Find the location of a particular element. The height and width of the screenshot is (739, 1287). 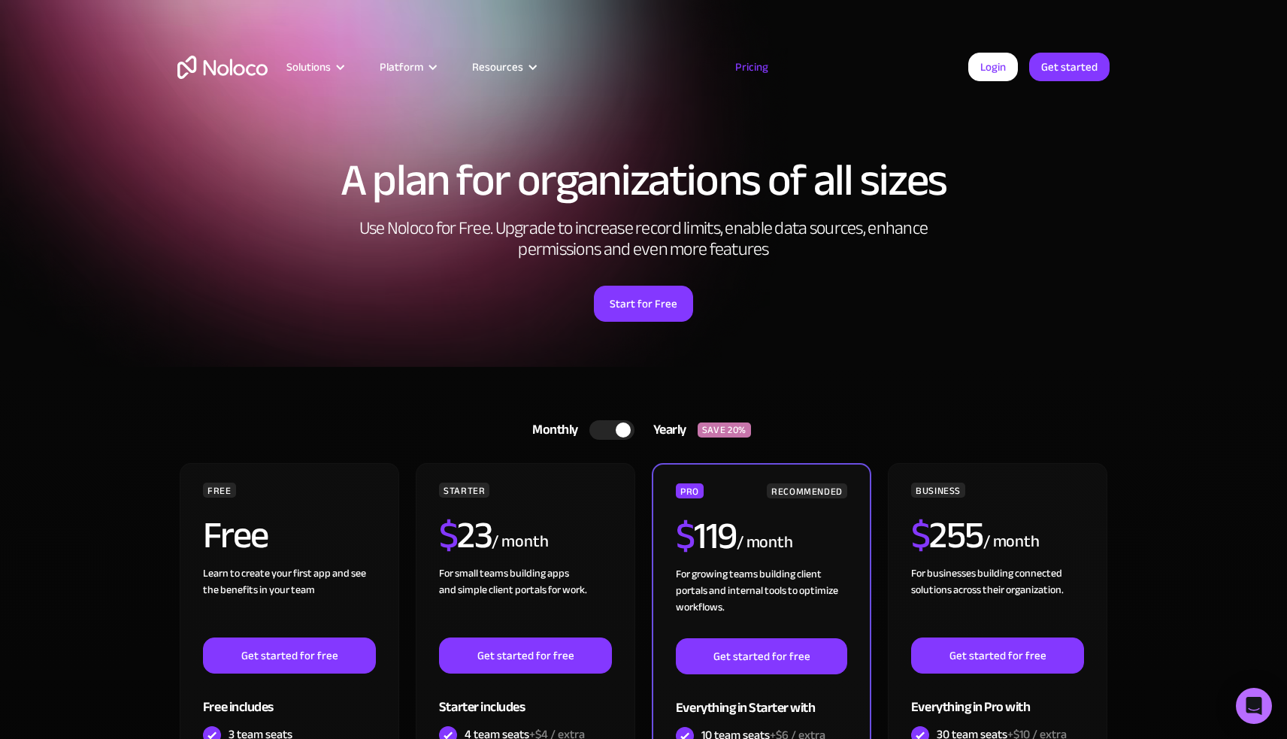

div: For growing teams building client portals and internal tools to optimize workflows. is located at coordinates (761, 602).